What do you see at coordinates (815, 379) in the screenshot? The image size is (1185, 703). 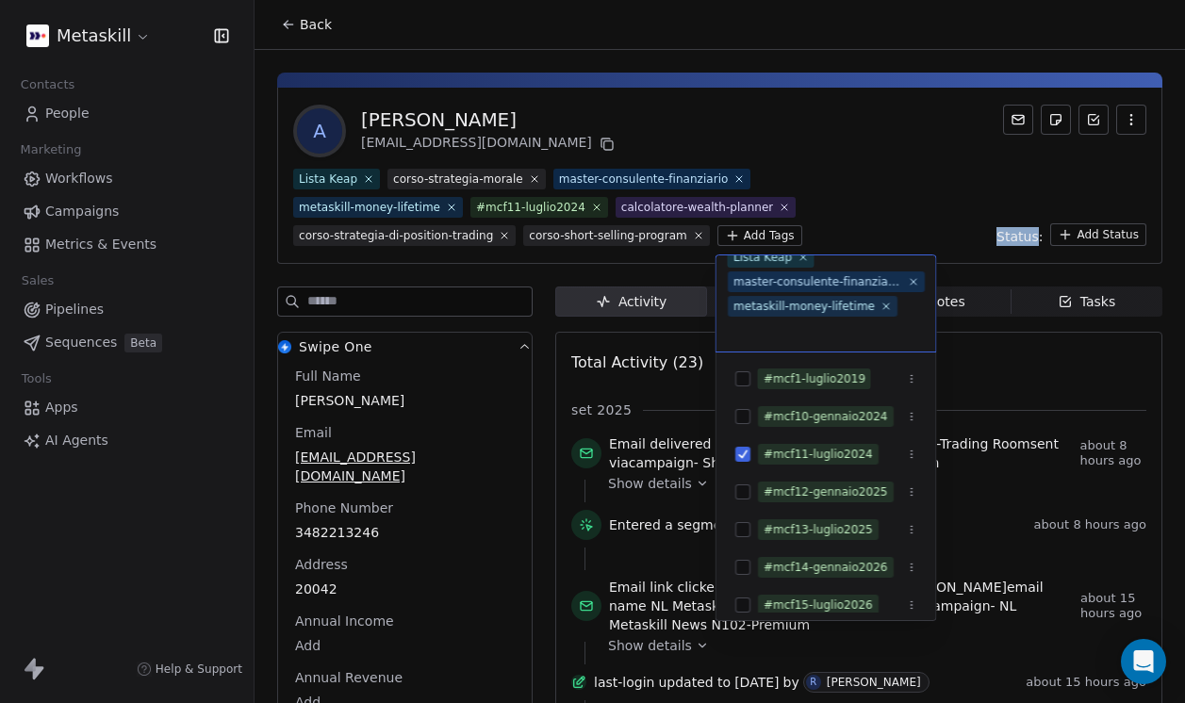 I see `div: #mcf1-luglio2019` at bounding box center [815, 379].